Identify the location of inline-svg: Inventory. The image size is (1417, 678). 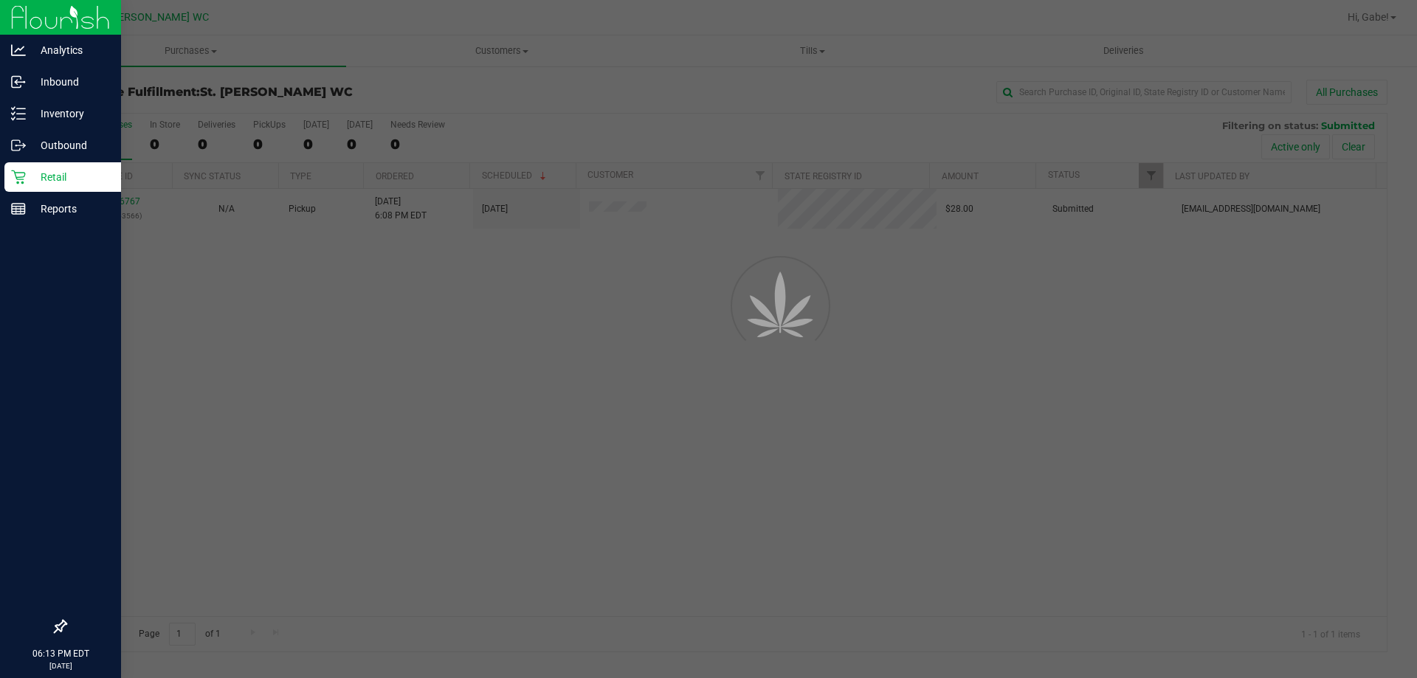
(18, 114).